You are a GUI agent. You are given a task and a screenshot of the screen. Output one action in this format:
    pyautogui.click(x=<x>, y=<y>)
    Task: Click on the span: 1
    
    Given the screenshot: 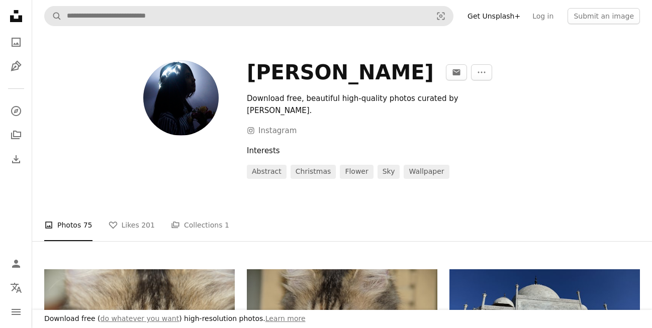 What is the action you would take?
    pyautogui.click(x=227, y=225)
    